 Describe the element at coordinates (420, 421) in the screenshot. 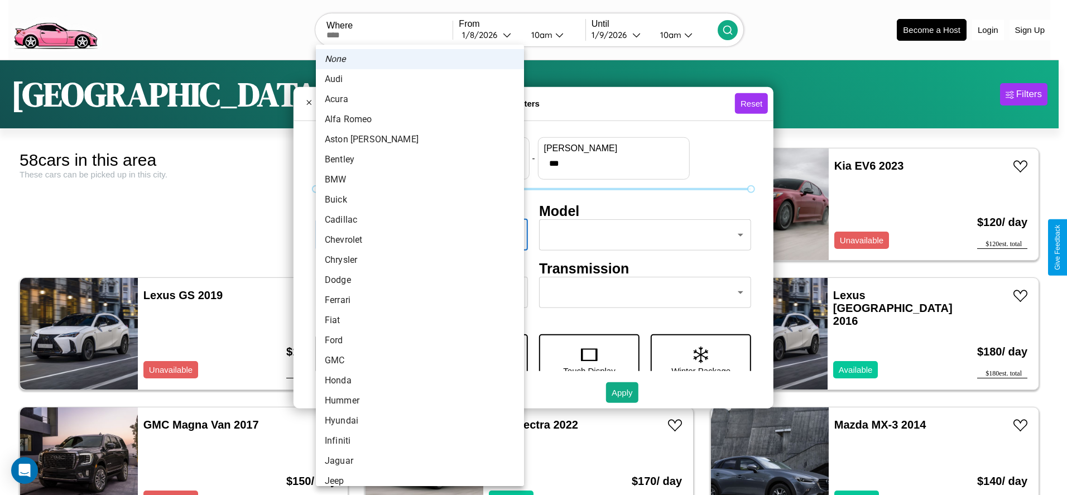

I see `li: Hyundai` at that location.